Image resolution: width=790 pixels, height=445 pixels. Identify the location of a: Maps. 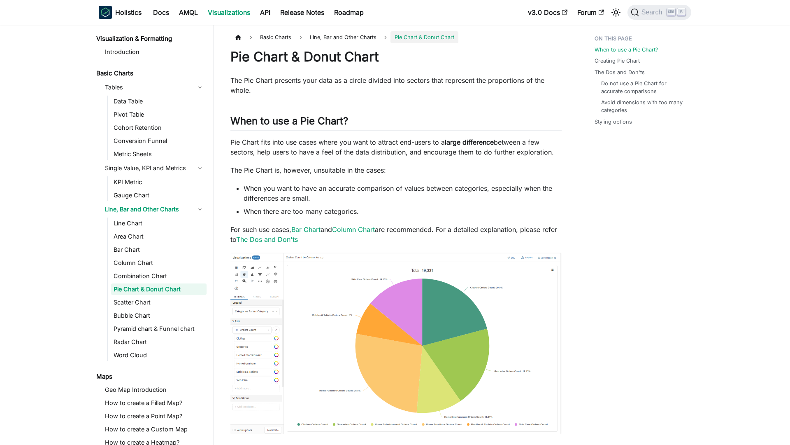
(150, 376).